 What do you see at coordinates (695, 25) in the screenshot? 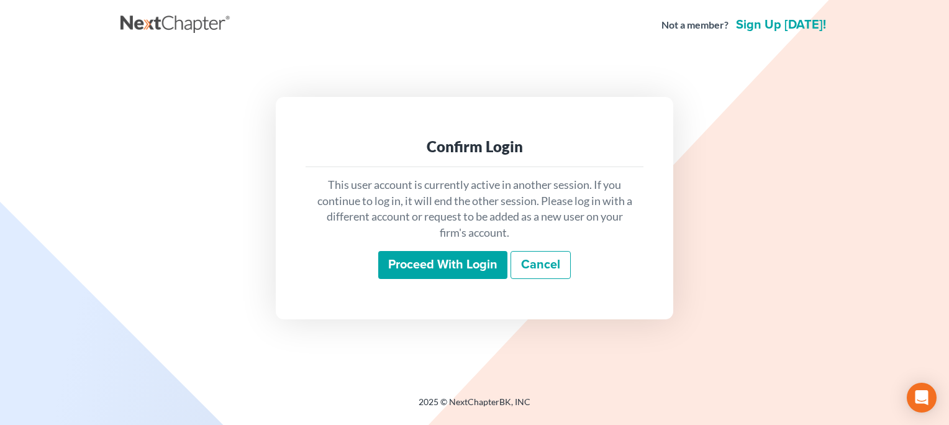
I see `strong: Not a member?` at bounding box center [695, 25].